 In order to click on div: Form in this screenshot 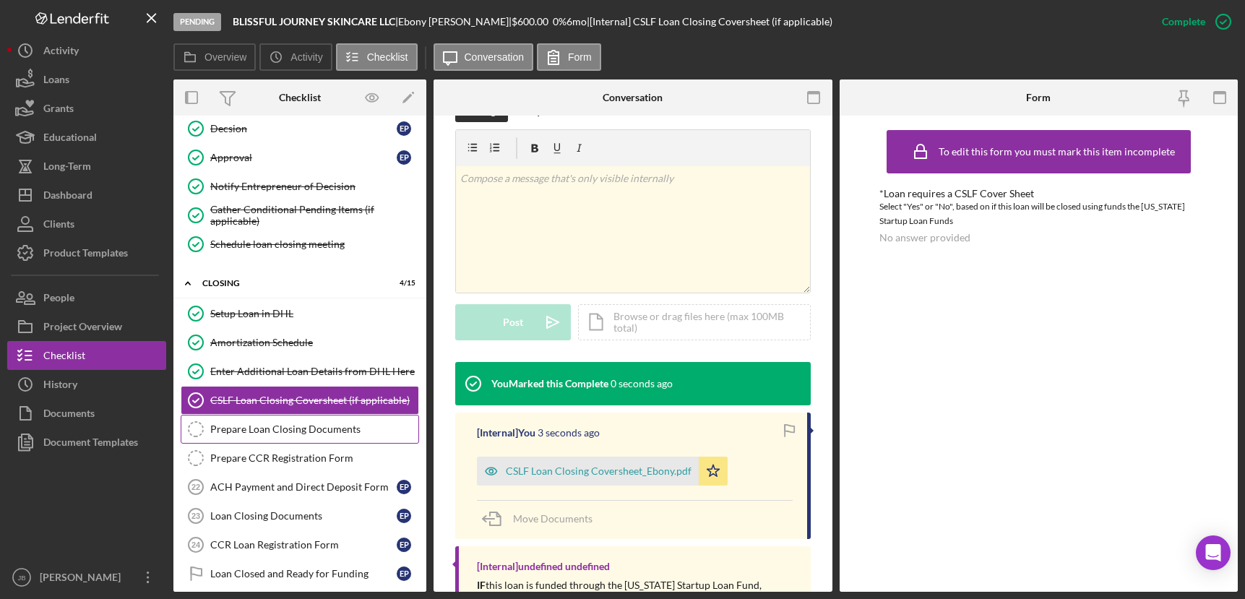, I will do `click(1038, 98)`.